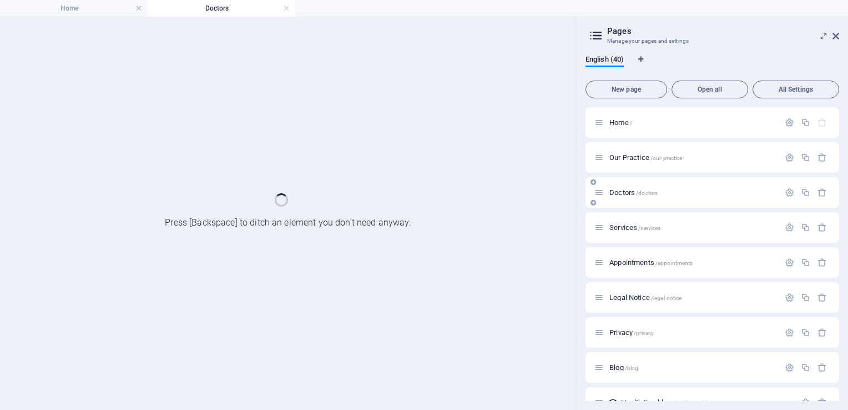 The image size is (848, 410). What do you see at coordinates (649, 228) in the screenshot?
I see `span: /services` at bounding box center [649, 228].